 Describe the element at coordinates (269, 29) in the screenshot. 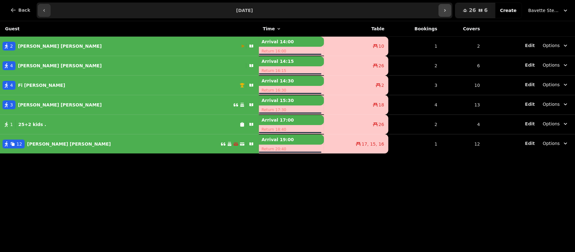

I see `span: Time` at that location.